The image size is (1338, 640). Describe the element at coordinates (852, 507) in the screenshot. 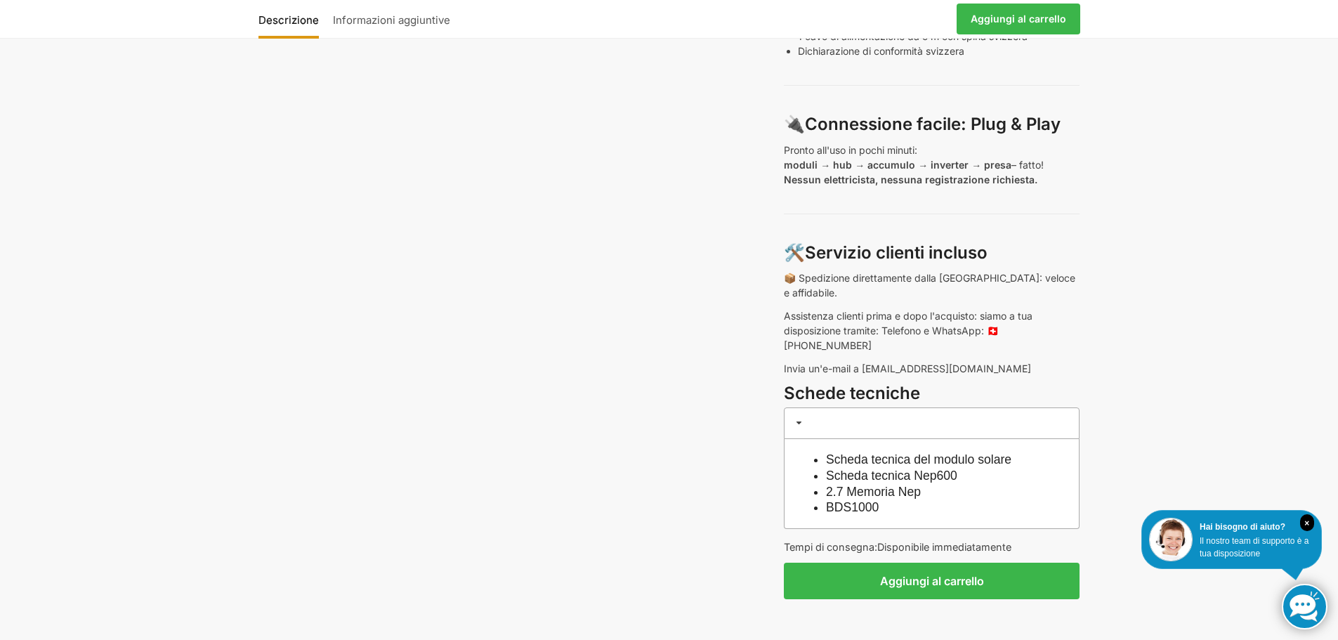

I see `a: BDS1000` at that location.